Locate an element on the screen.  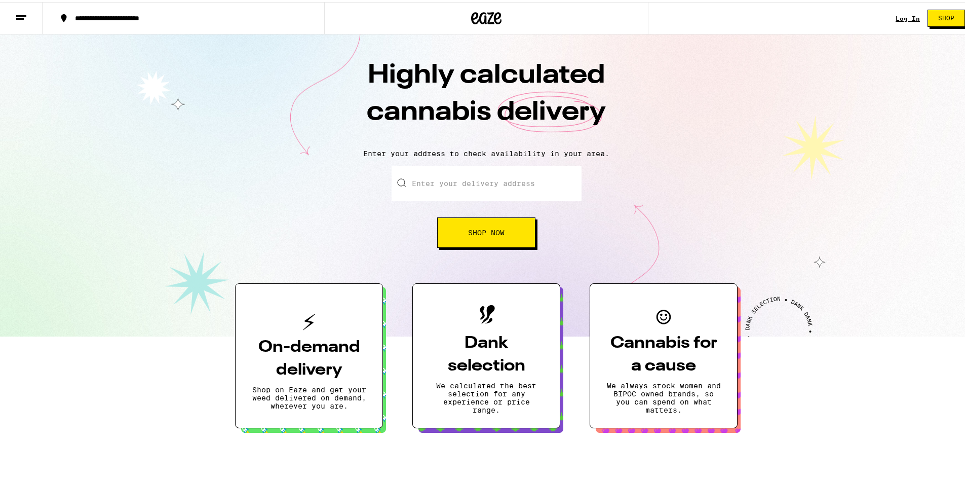
p: Enter your address to check availability in your area. is located at coordinates (486, 151).